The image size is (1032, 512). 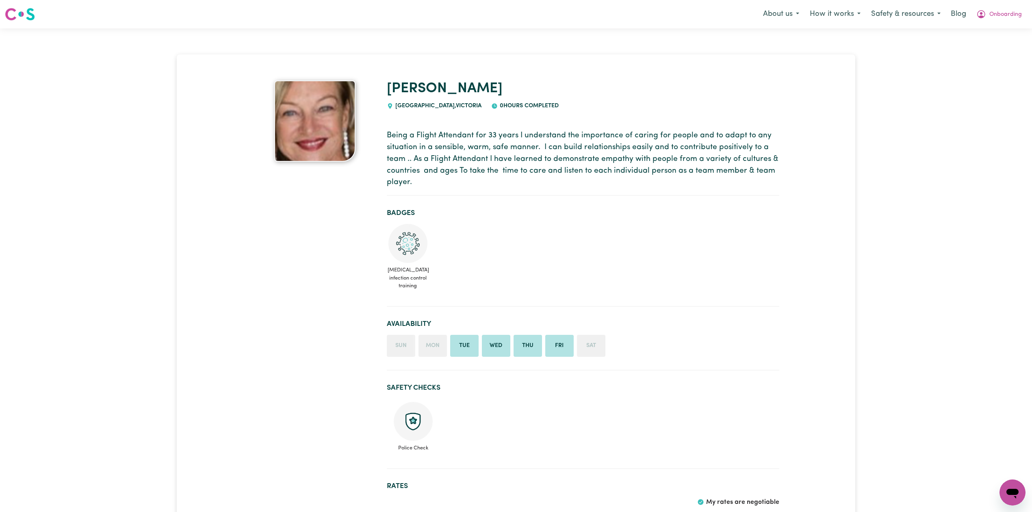 What do you see at coordinates (959, 14) in the screenshot?
I see `a: Blog` at bounding box center [959, 14].